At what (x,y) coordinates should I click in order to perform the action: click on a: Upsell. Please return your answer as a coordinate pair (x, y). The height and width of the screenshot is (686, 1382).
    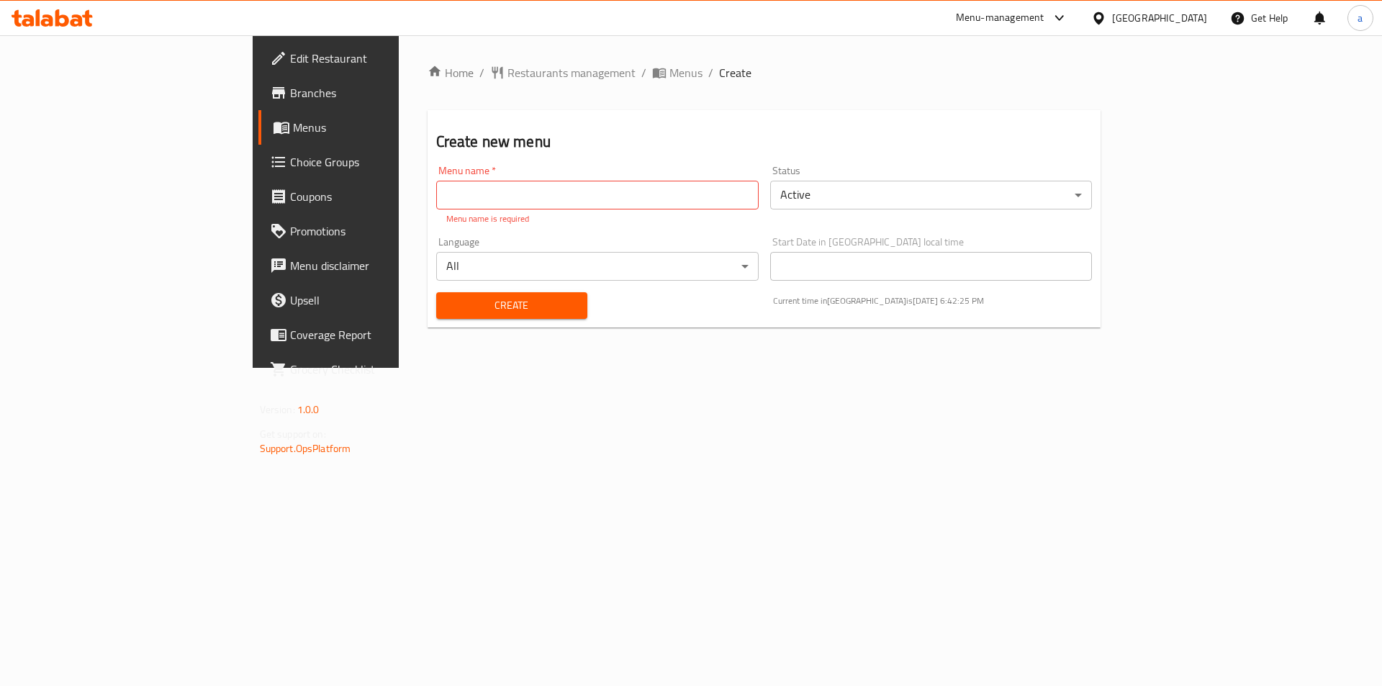
    Looking at the image, I should click on (371, 300).